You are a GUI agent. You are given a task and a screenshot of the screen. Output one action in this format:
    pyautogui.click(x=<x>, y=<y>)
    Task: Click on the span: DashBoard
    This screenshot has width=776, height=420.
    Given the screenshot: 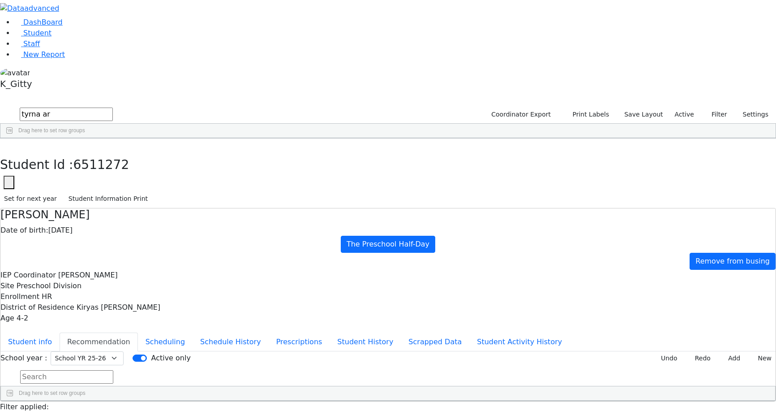 What is the action you would take?
    pyautogui.click(x=43, y=22)
    